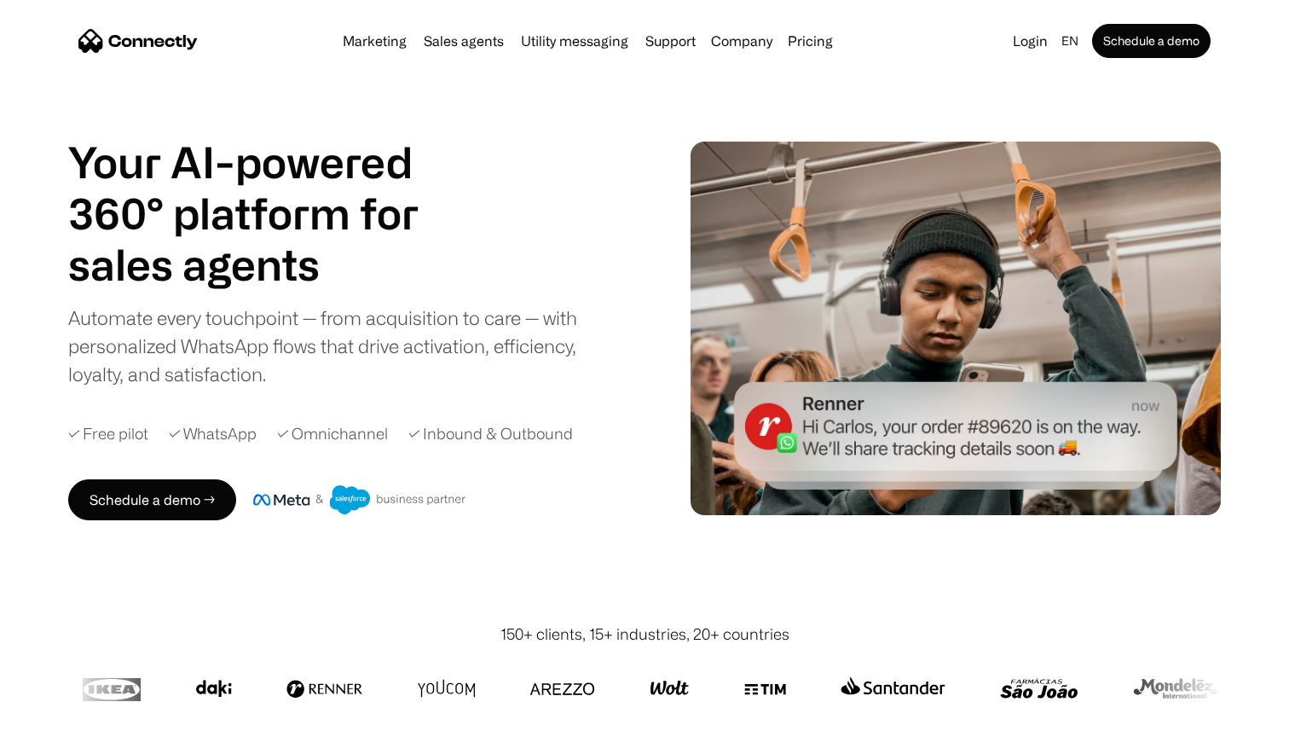 This screenshot has width=1289, height=731. What do you see at coordinates (264, 188) in the screenshot?
I see `h1: Your AI-powered 360° platform for` at bounding box center [264, 188].